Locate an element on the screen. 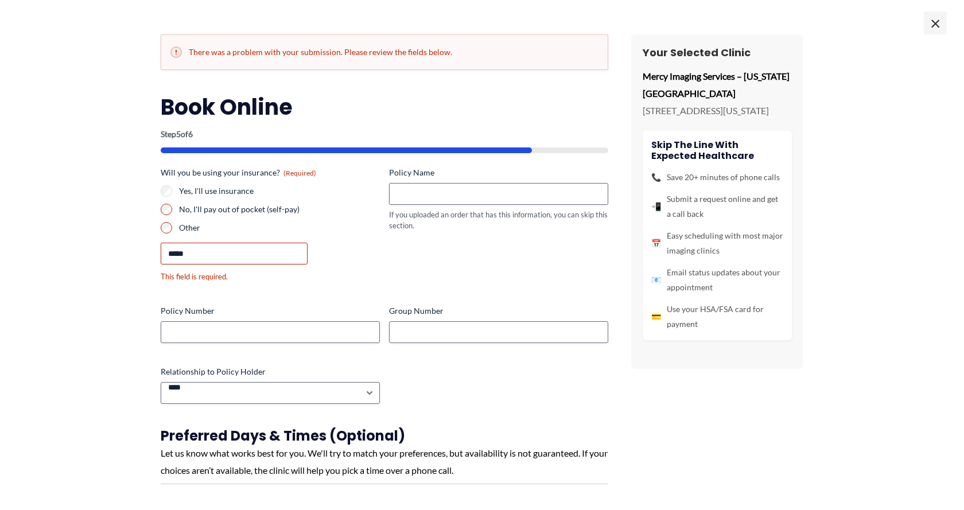  label: Policy Name is located at coordinates (499, 173).